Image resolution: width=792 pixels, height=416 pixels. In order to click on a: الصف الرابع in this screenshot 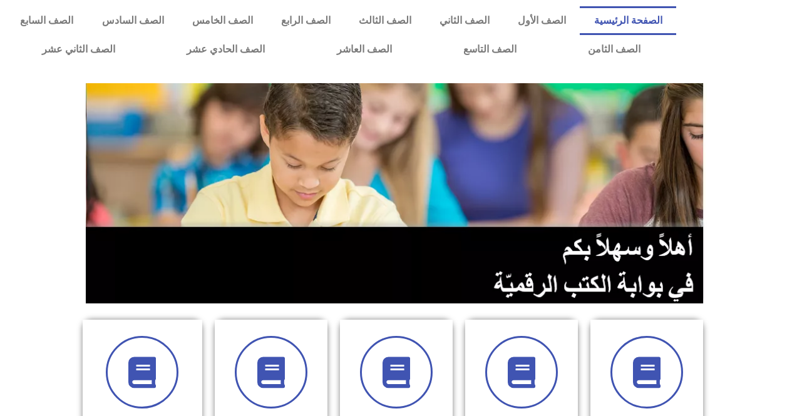, I will do `click(306, 21)`.